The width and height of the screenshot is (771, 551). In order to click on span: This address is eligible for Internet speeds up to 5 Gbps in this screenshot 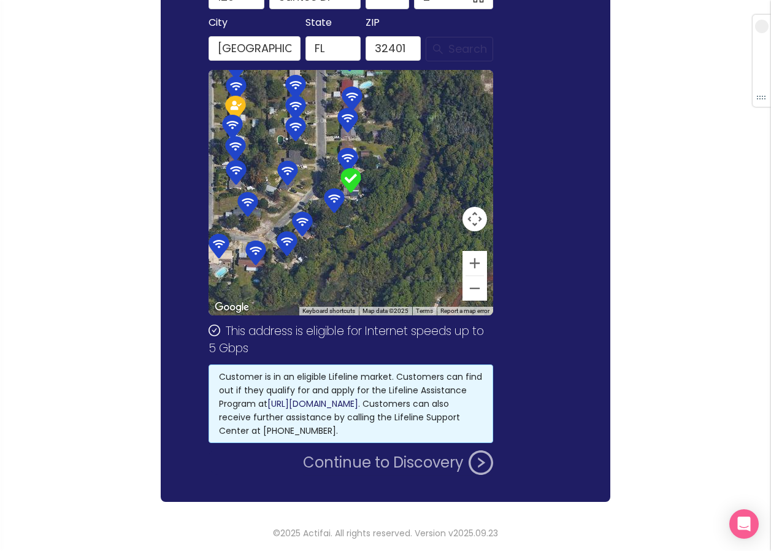, I will do `click(346, 339)`.